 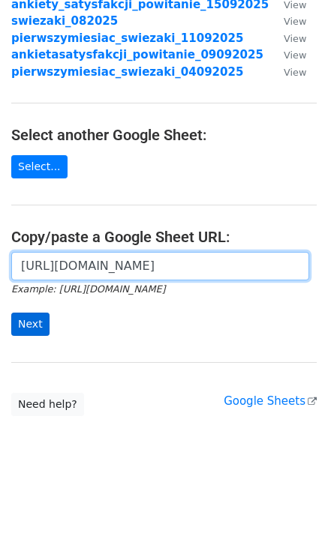 I want to click on a: Select..., so click(x=39, y=167).